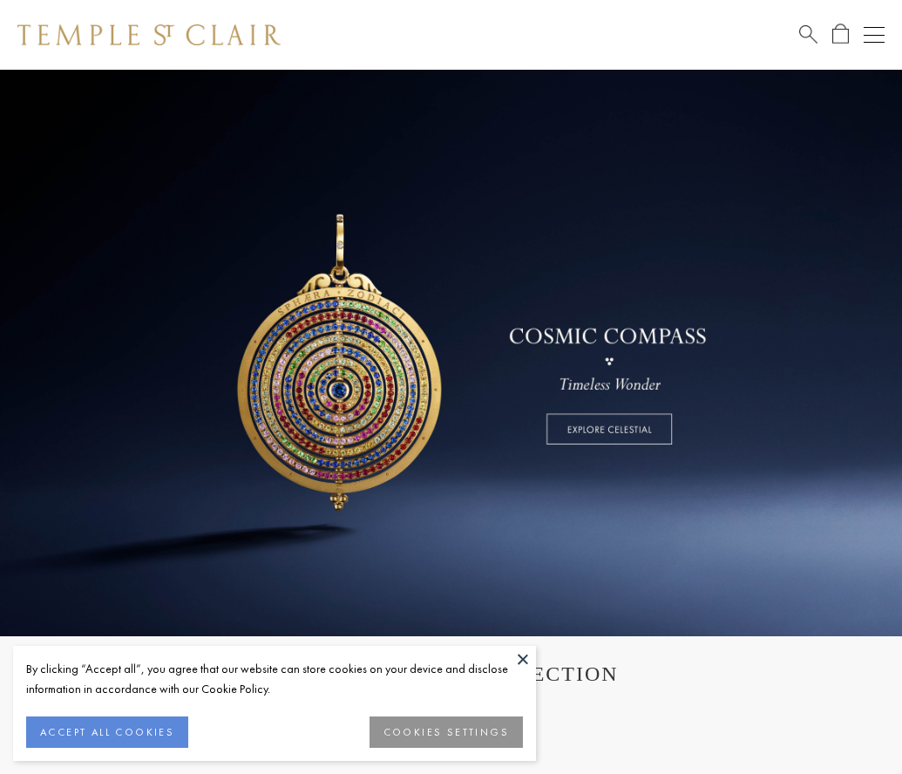 The height and width of the screenshot is (774, 902). Describe the element at coordinates (446, 732) in the screenshot. I see `button: COOKIES SETTINGS` at that location.